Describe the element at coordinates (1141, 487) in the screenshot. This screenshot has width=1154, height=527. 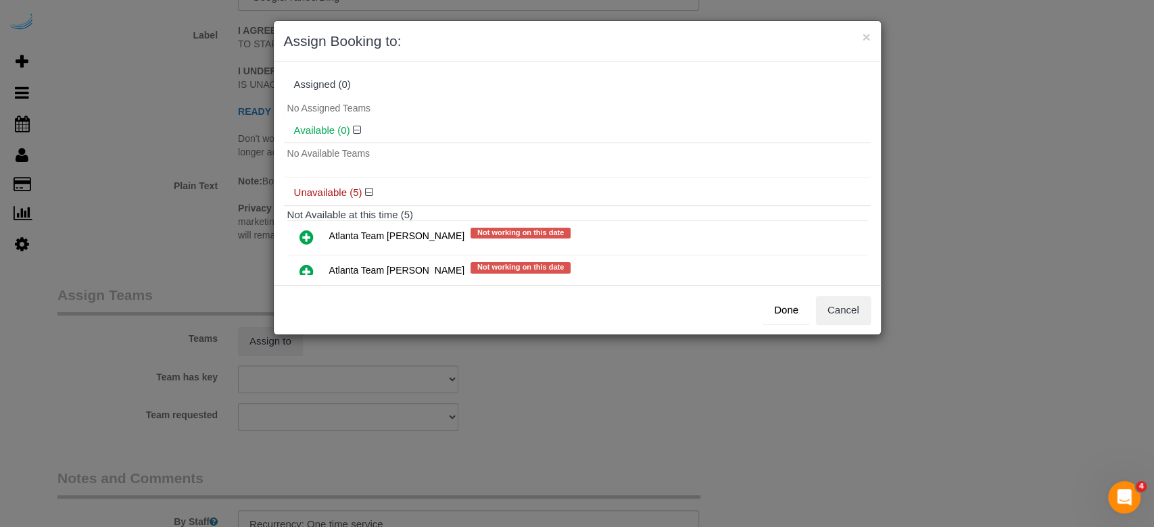
I see `span: 4` at that location.